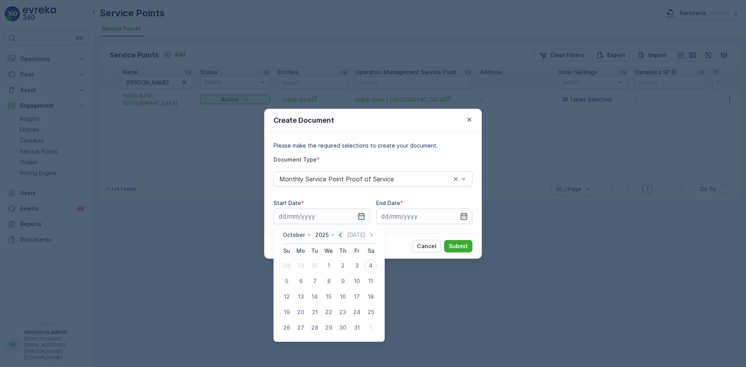  What do you see at coordinates (370, 281) in the screenshot?
I see `div: 11` at bounding box center [370, 281].